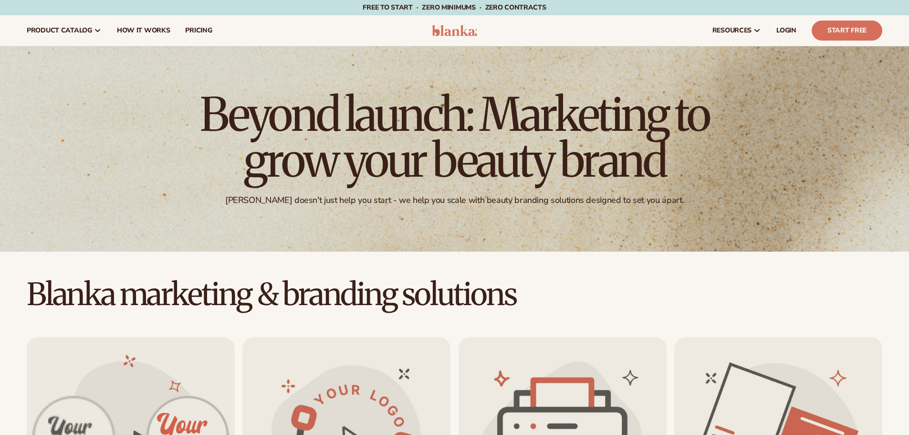  Describe the element at coordinates (786, 31) in the screenshot. I see `a: LOGIN` at that location.